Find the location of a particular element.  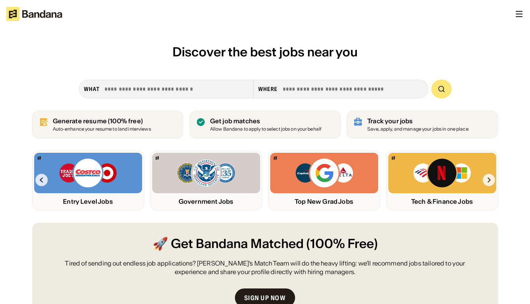

div: Sign up now is located at coordinates (265, 297).